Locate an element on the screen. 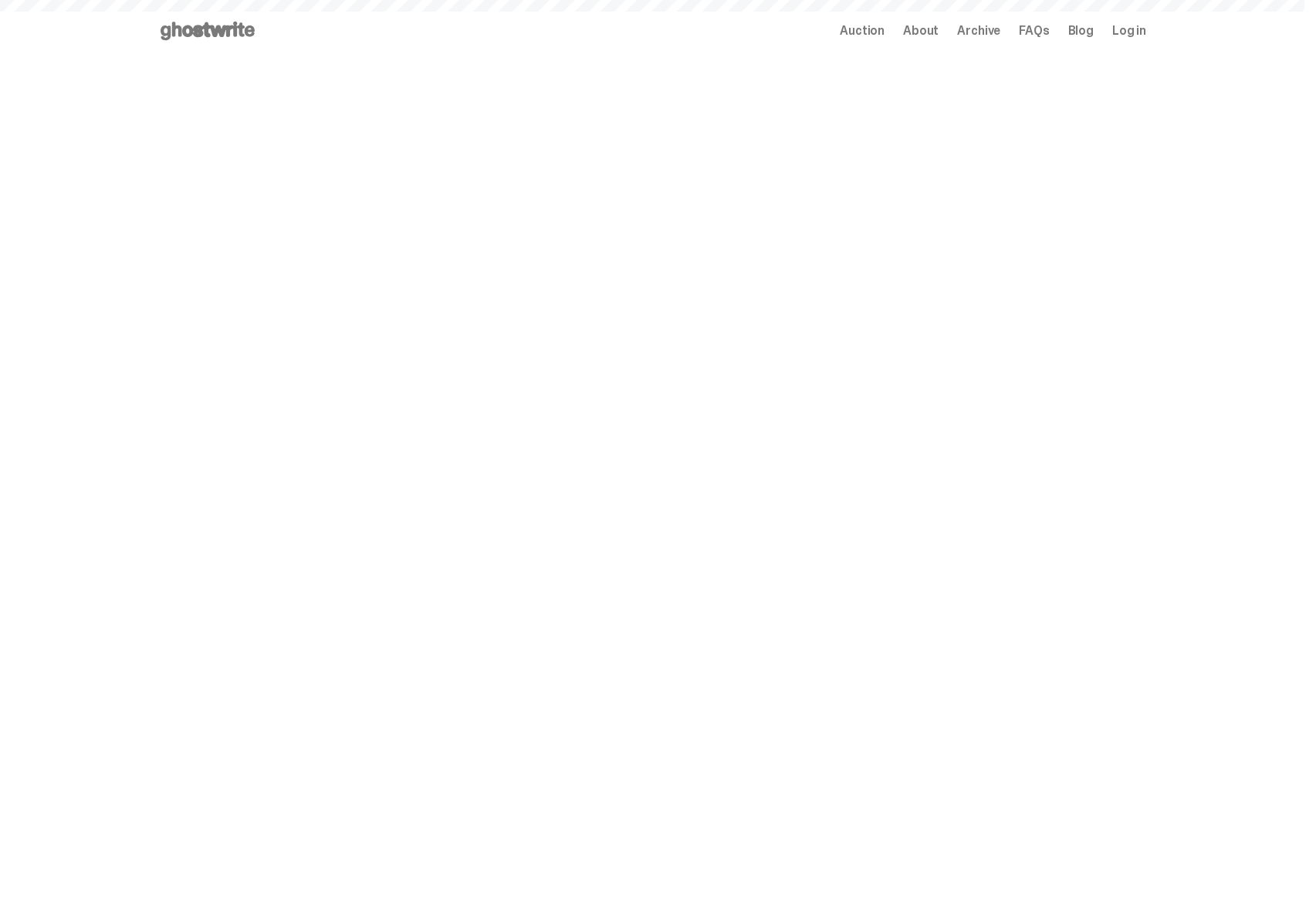 The image size is (1316, 921). span: Archive is located at coordinates (979, 31).